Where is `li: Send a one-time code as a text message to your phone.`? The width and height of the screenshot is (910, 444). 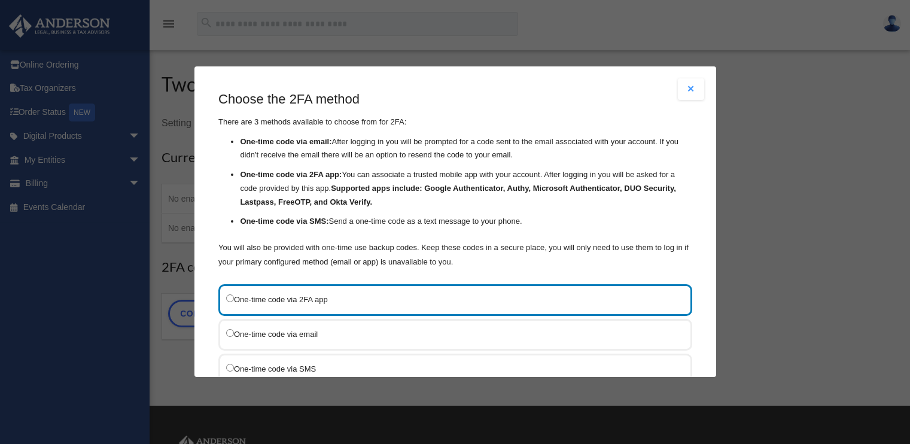 li: Send a one-time code as a text message to your phone. is located at coordinates (466, 222).